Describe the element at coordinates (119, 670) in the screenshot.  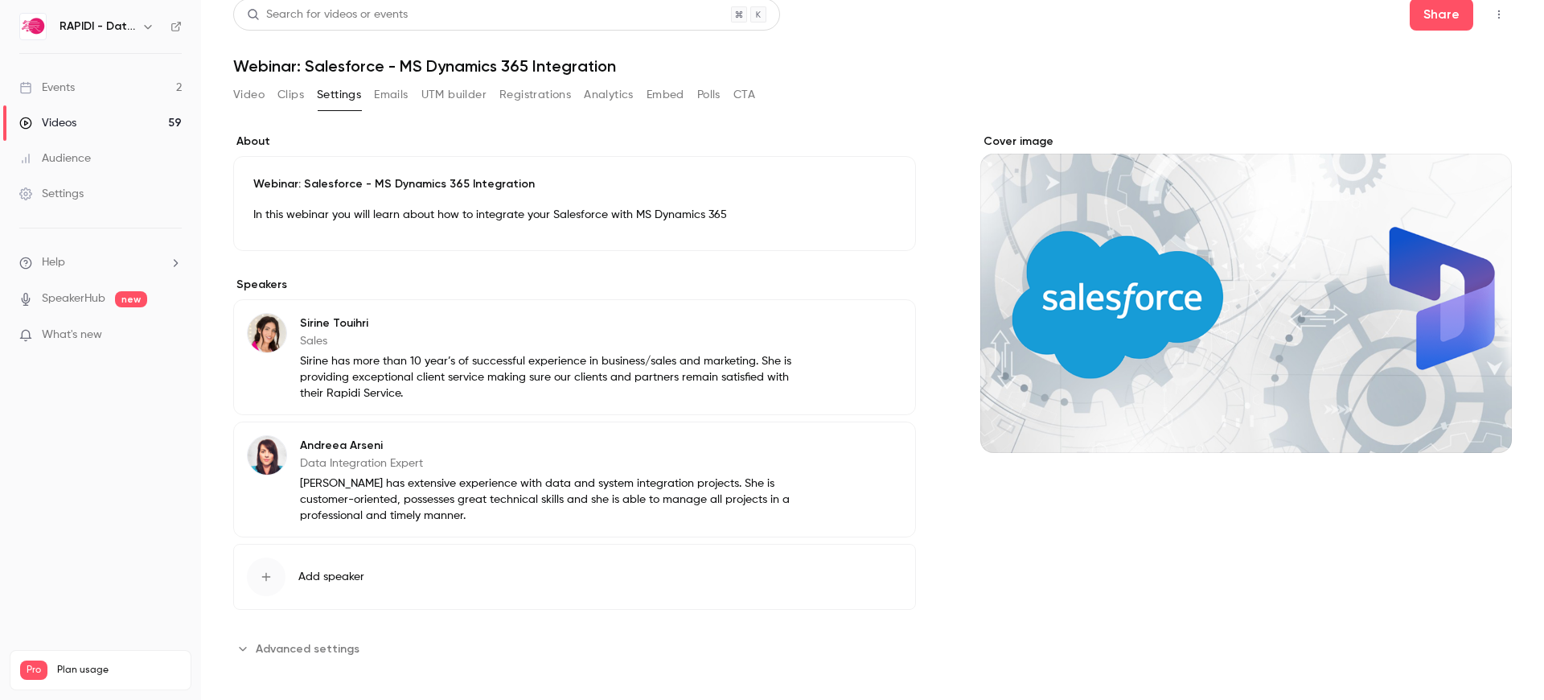
I see `span: Plan usage` at that location.